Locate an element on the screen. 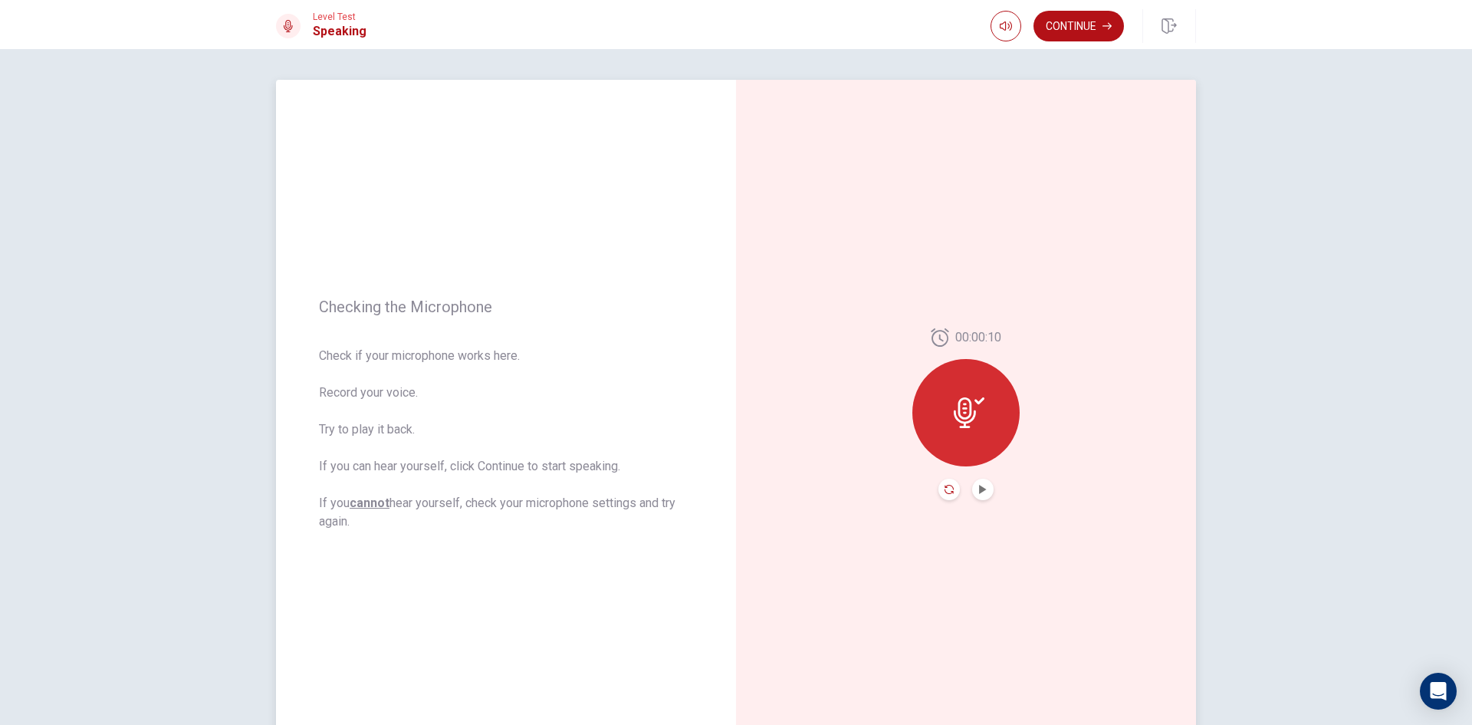  button: Continue is located at coordinates (1079, 26).